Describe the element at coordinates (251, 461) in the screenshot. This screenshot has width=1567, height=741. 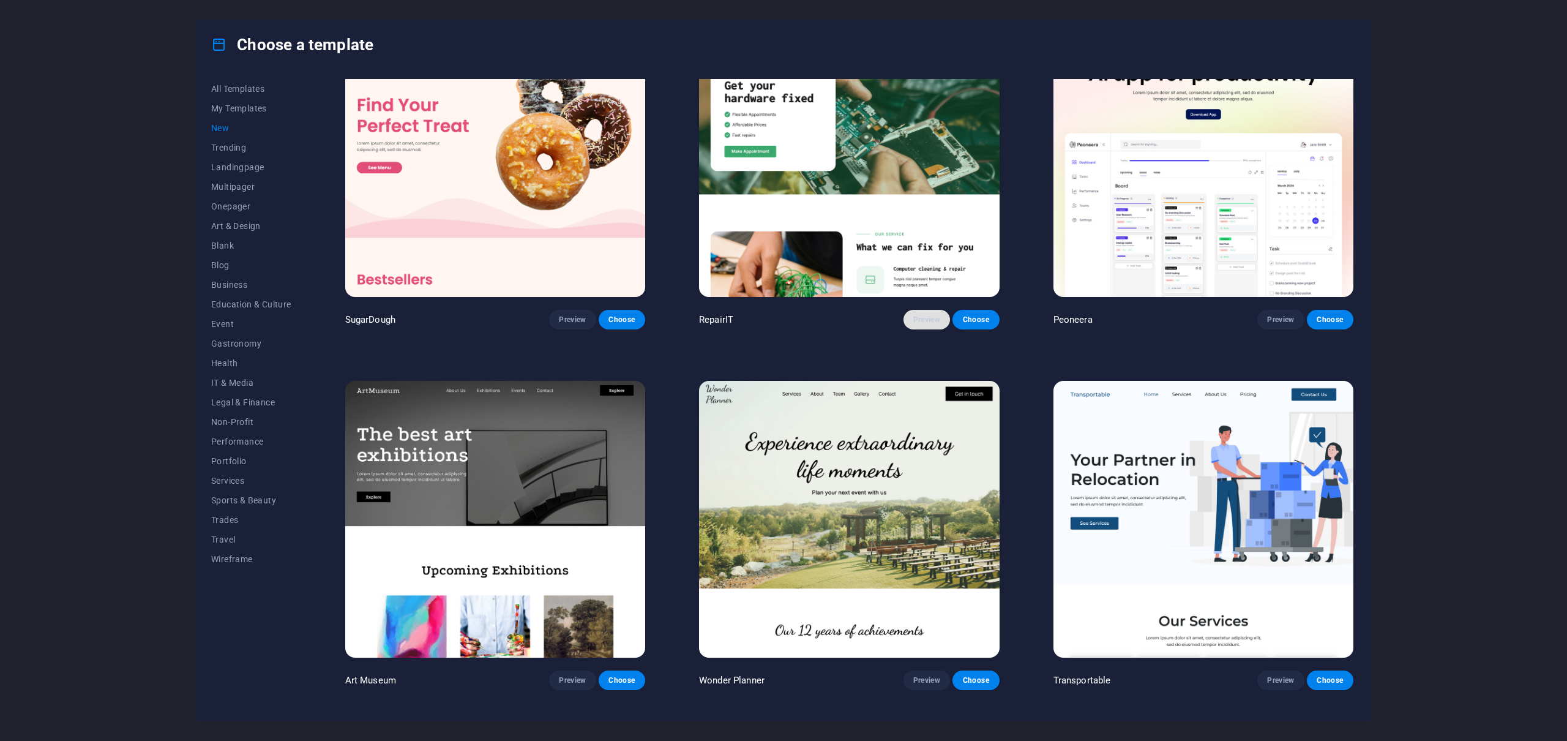
I see `span: Portfolio` at that location.